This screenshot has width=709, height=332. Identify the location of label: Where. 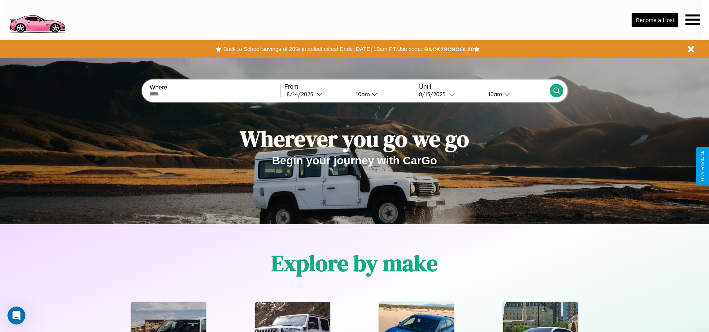
(215, 87).